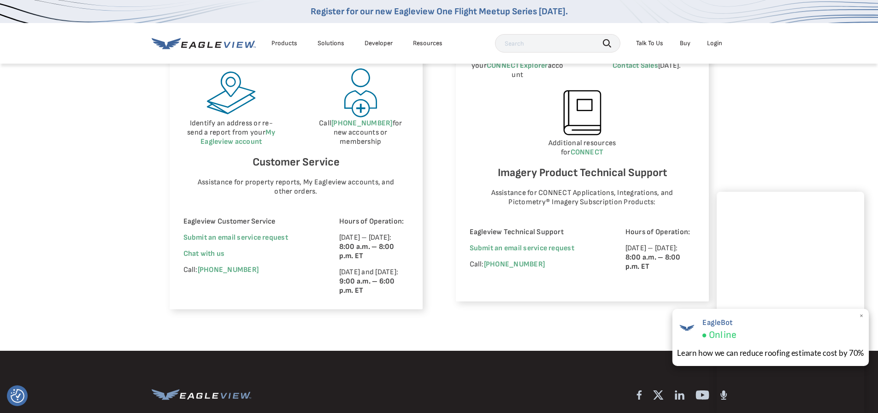  I want to click on p: Assistance for property reports, My Eagleview accounts, and other orders., so click(296, 187).